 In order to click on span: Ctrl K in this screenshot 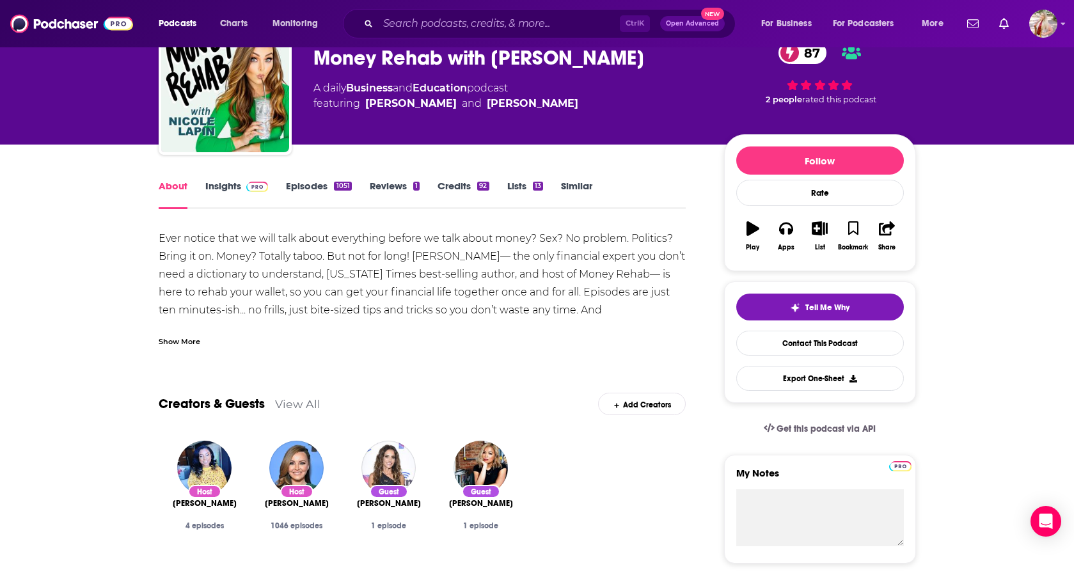, I will do `click(635, 24)`.